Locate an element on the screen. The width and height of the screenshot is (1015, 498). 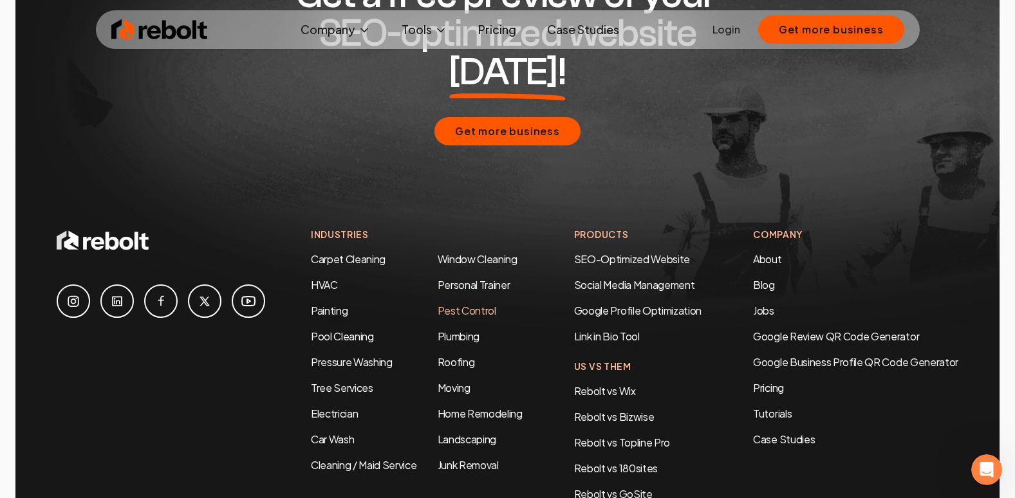
a: Painting is located at coordinates (329, 310).